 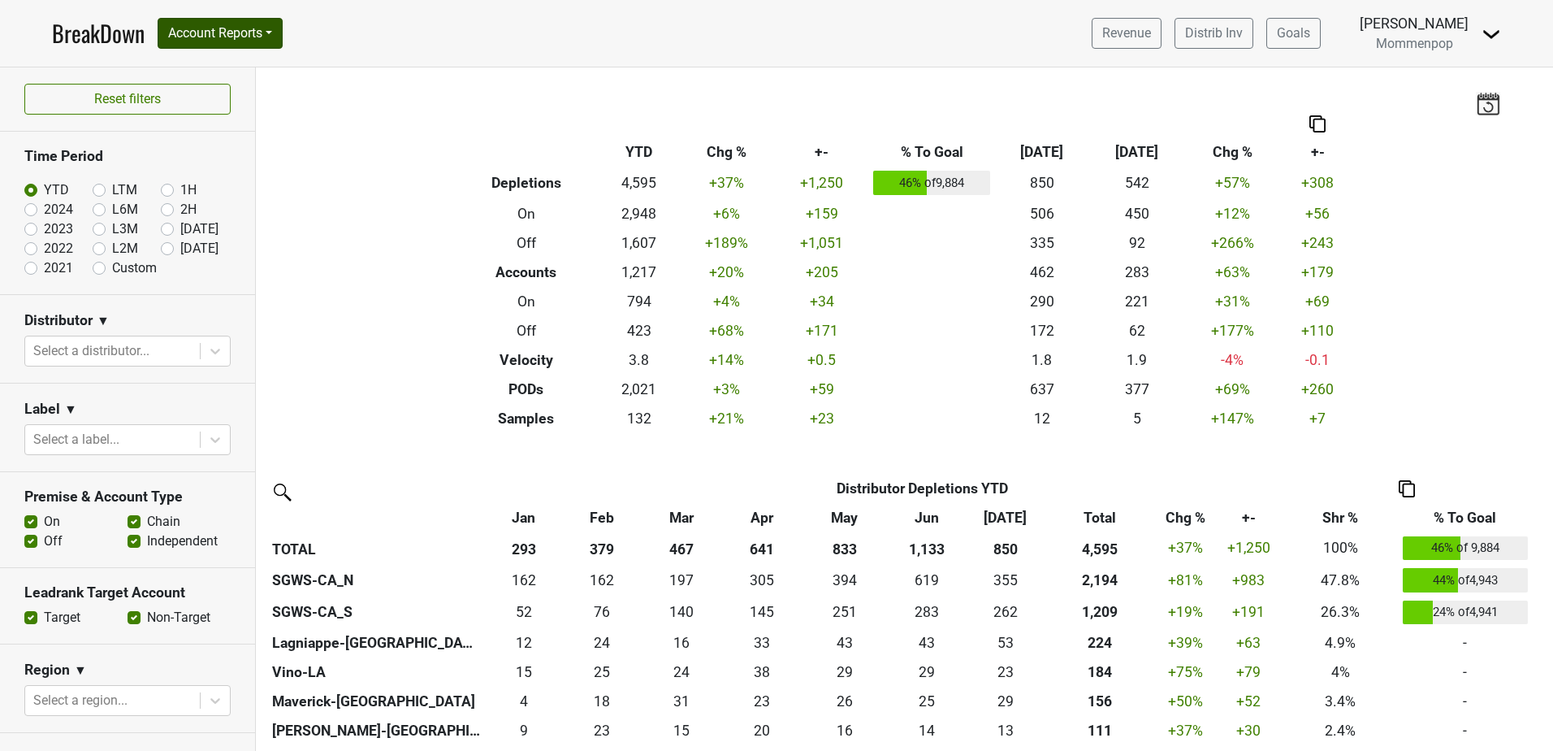 What do you see at coordinates (1005, 701) in the screenshot?
I see `td: 28.833` at bounding box center [1005, 701].